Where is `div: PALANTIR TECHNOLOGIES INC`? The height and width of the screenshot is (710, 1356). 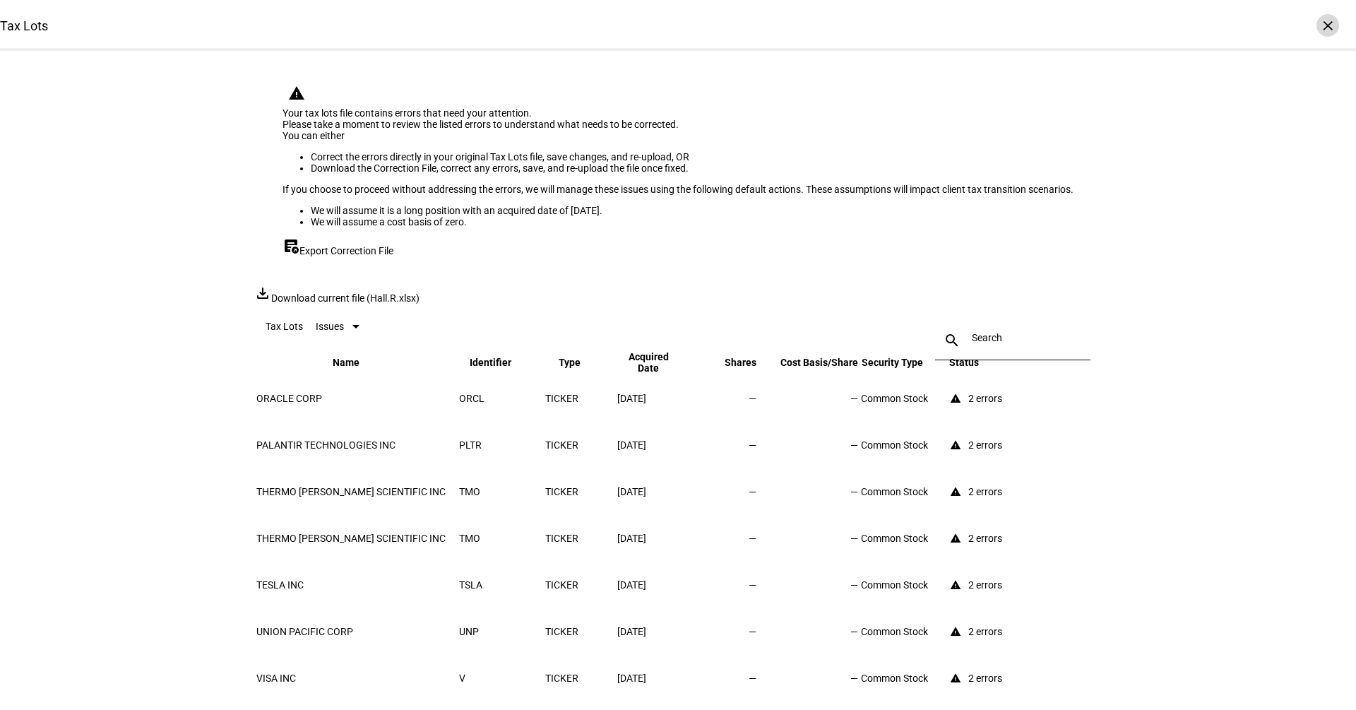
div: PALANTIR TECHNOLOGIES INC is located at coordinates (356, 445).